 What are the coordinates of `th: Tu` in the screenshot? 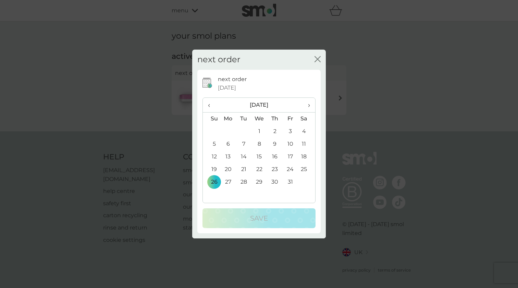 It's located at (244, 119).